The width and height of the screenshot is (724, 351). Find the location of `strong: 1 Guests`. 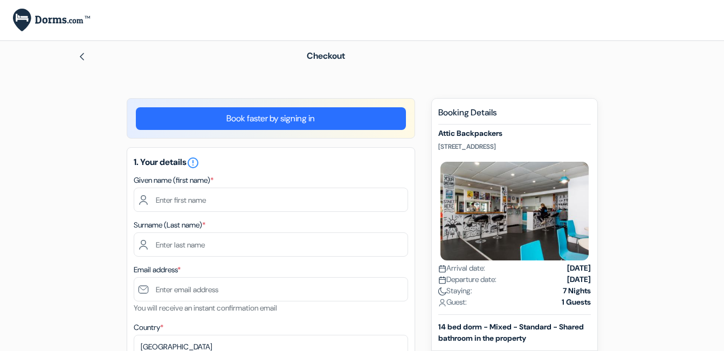

strong: 1 Guests is located at coordinates (576, 302).